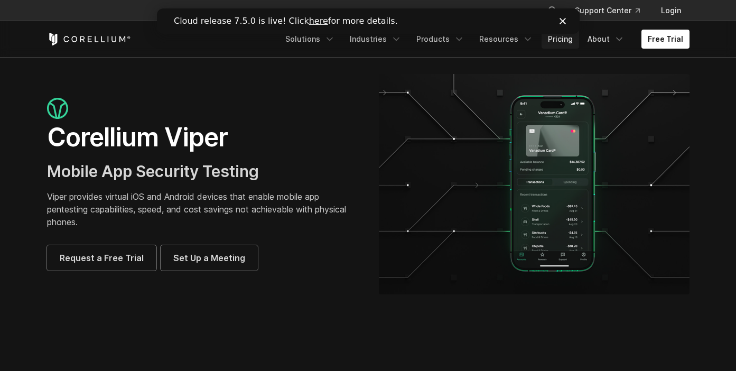 The image size is (736, 371). Describe the element at coordinates (440, 39) in the screenshot. I see `a: Products` at that location.